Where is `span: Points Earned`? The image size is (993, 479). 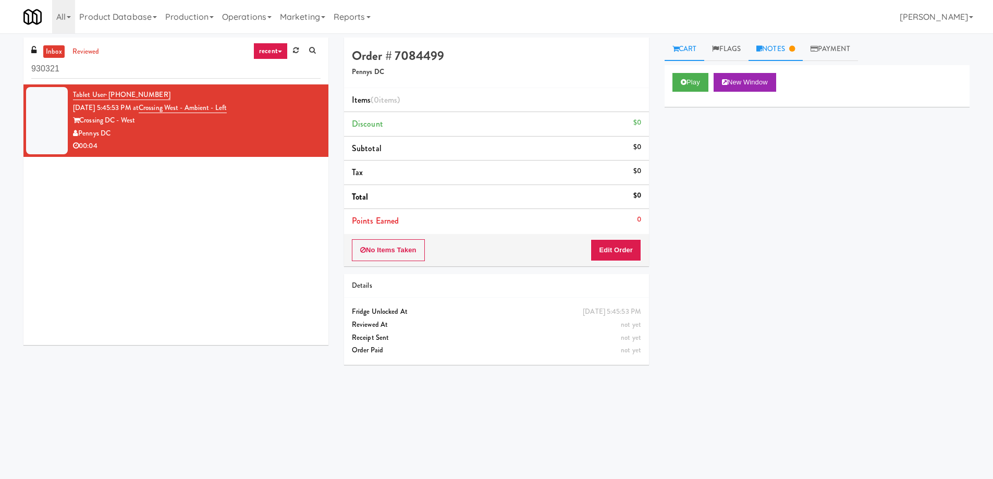 span: Points Earned is located at coordinates (375, 220).